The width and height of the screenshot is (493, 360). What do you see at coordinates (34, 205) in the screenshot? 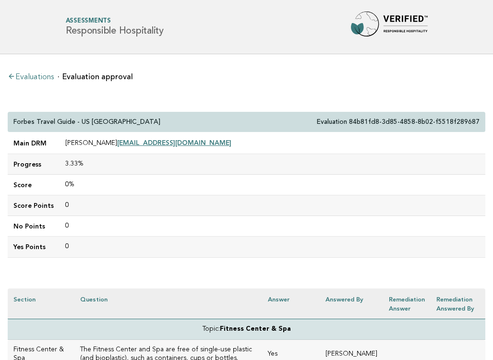
I see `td: Score Points` at bounding box center [34, 205].